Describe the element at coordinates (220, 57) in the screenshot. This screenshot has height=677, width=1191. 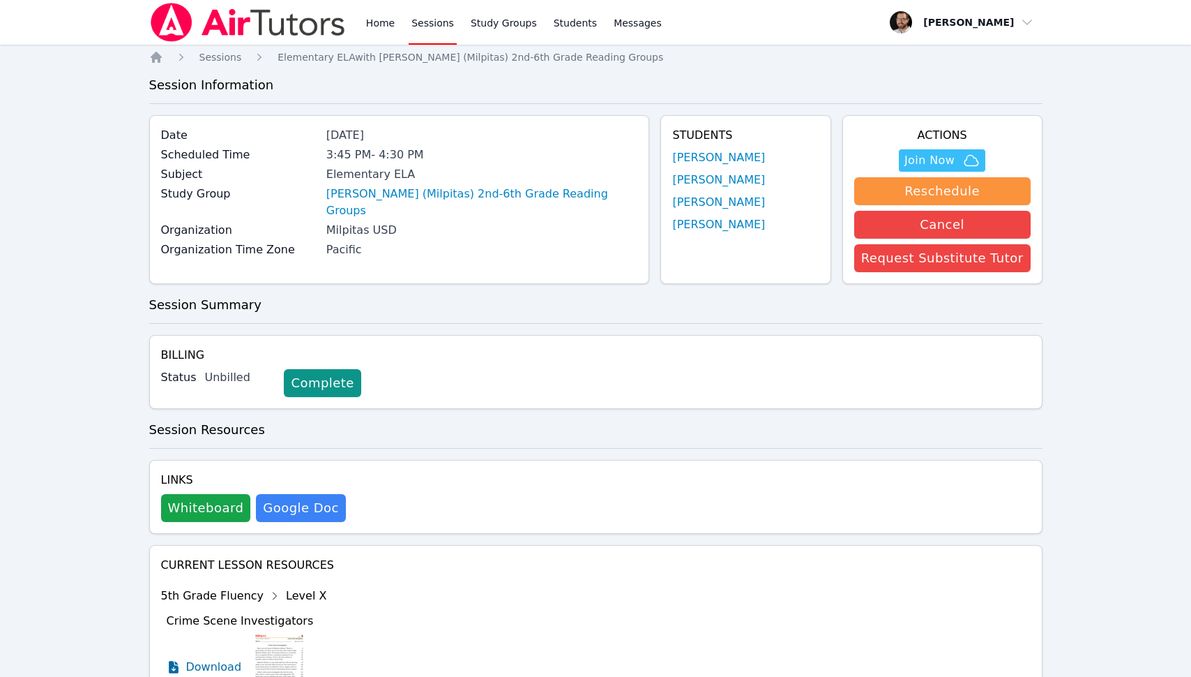
I see `span: Sessions` at that location.